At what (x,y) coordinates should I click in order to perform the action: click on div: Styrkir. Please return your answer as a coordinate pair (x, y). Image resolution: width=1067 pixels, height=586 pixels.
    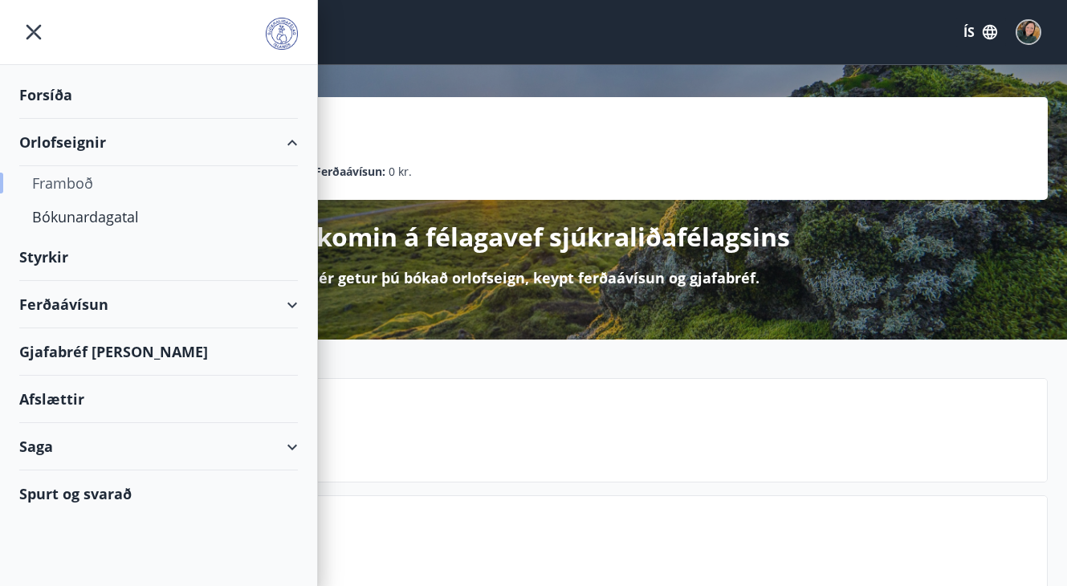
    Looking at the image, I should click on (158, 257).